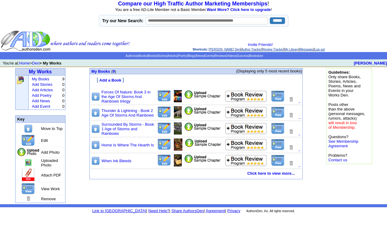 This screenshot has height=238, width=387. What do you see at coordinates (273, 49) in the screenshot?
I see `a: Review Tracker` at bounding box center [273, 49].